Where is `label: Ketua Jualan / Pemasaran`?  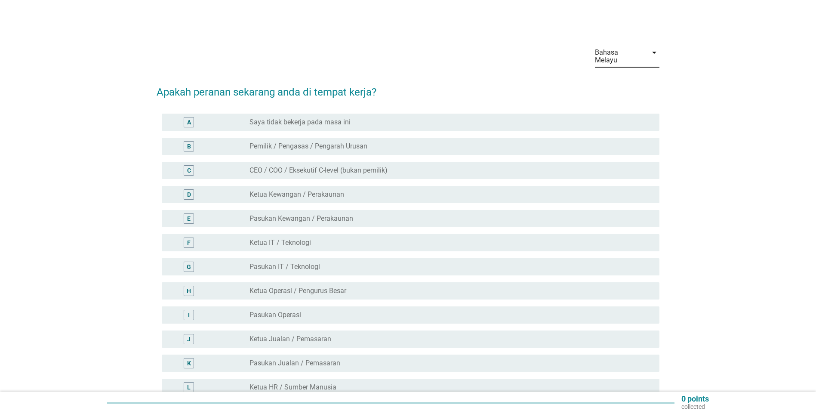
label: Ketua Jualan / Pemasaran is located at coordinates (290, 339).